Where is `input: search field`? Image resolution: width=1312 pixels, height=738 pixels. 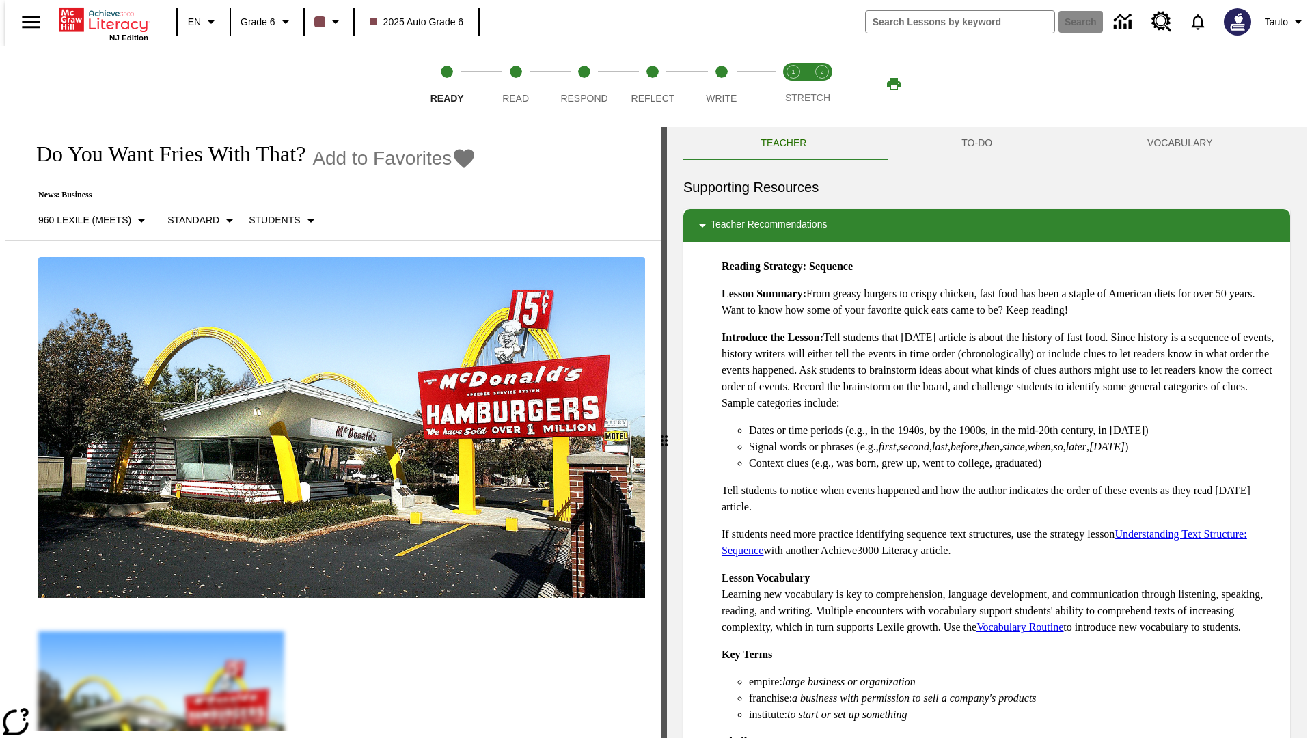 input: search field is located at coordinates (960, 22).